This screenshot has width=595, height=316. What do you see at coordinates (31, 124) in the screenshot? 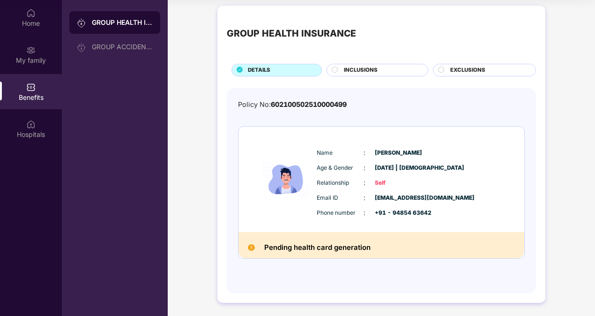
I see `img: svg+xml;base64,PHN2ZyBpZD0iSG9zcGl0YWxzIiB4bWxucz0iaHR0cDovL3d3dy53My5vcmcvMjAwMC9zdmciIHdpZHRoPS...` at bounding box center [31, 124].